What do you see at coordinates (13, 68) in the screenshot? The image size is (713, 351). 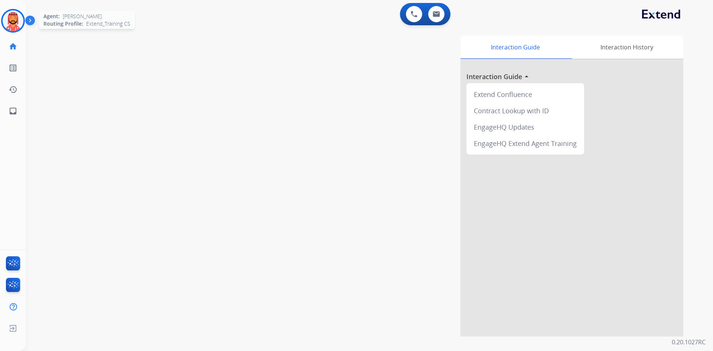 I see `mat-icon: list_alt` at bounding box center [13, 68].